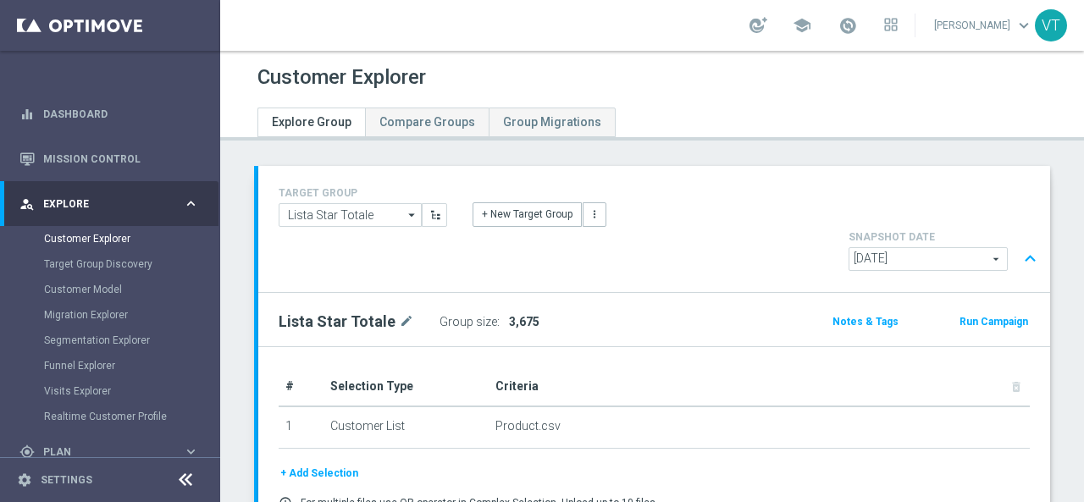 This screenshot has width=1084, height=502. What do you see at coordinates (131, 264) in the screenshot?
I see `div: Target Group Discovery` at bounding box center [131, 264].